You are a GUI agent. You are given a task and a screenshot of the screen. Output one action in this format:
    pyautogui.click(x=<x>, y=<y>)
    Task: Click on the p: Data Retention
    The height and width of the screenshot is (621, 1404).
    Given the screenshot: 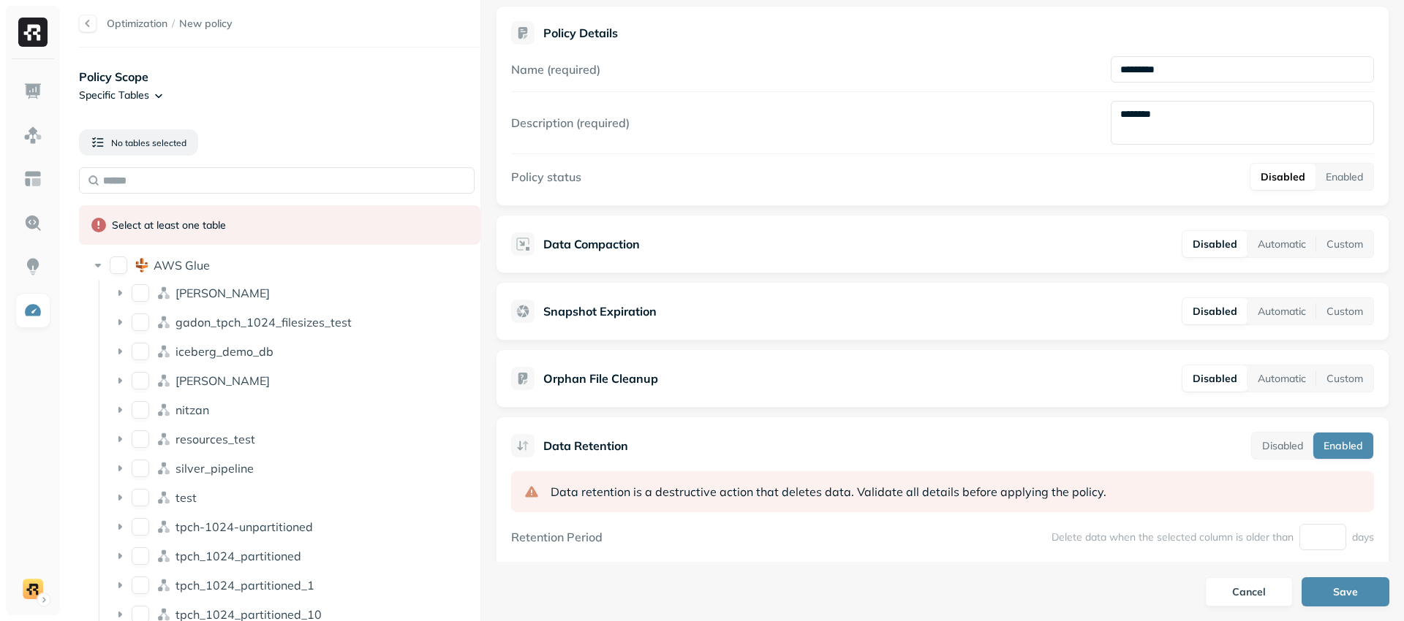 What is the action you would take?
    pyautogui.click(x=586, y=446)
    